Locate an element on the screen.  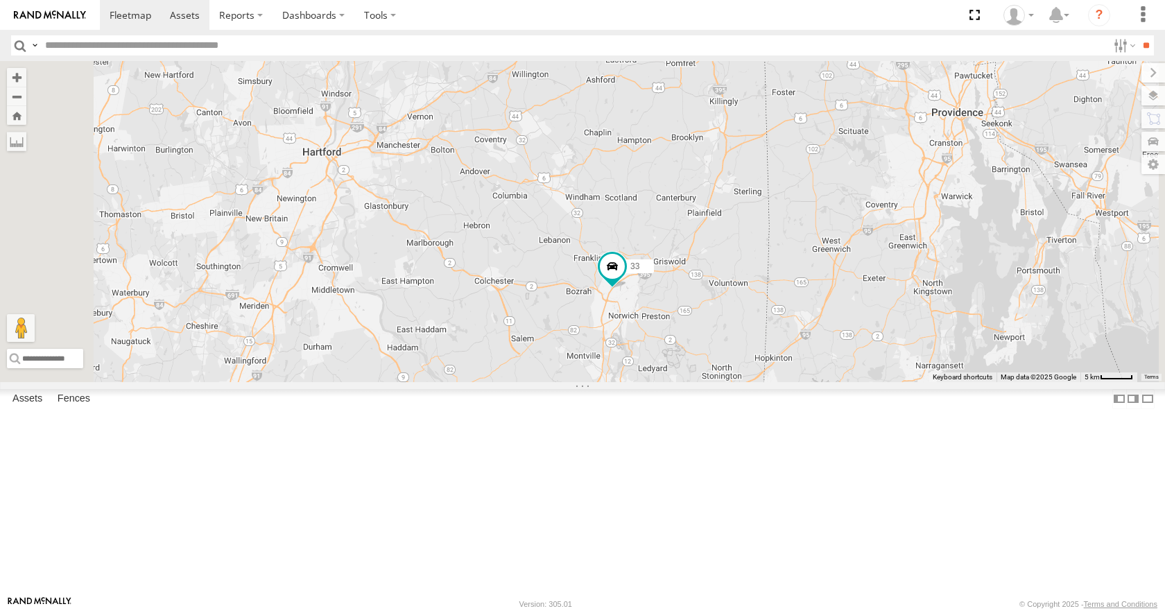
label: Measure is located at coordinates (17, 141).